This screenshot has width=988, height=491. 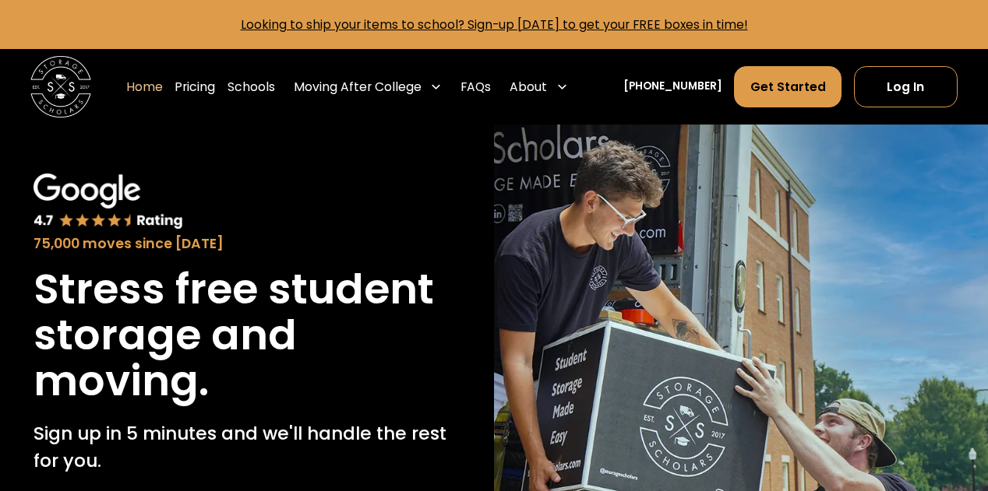 I want to click on a: Home, so click(x=144, y=86).